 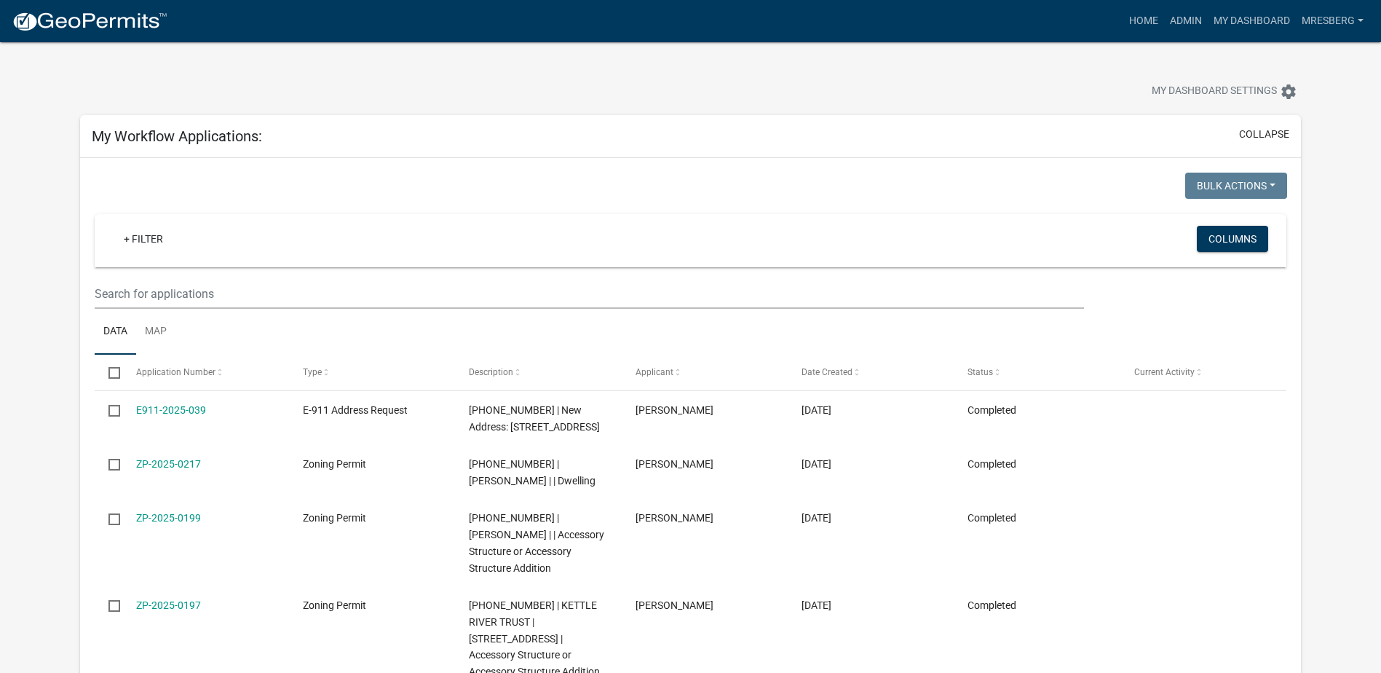 I want to click on i: settings, so click(x=1289, y=92).